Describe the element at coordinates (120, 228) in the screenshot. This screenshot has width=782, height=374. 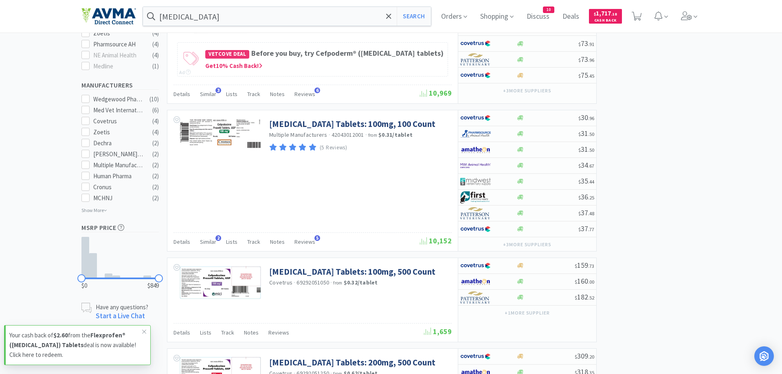
I see `h5: MSRP Price` at that location.